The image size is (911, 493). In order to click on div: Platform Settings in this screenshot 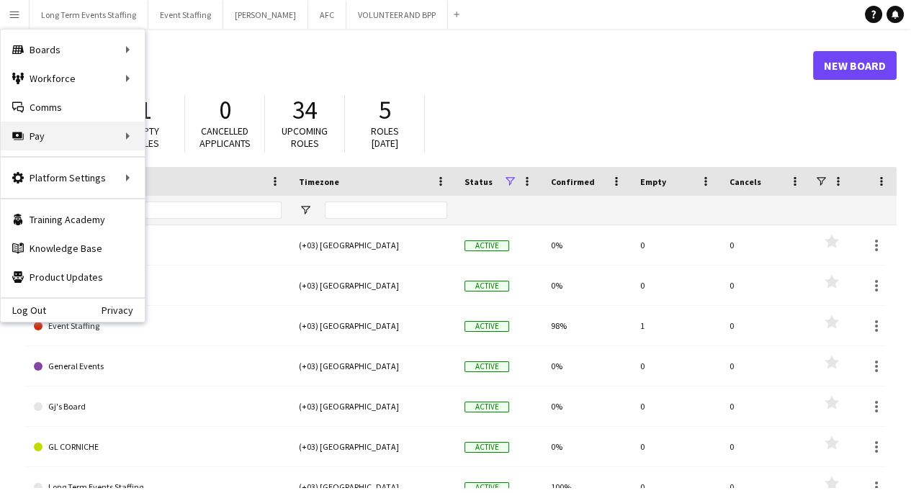, I will do `click(73, 178)`.